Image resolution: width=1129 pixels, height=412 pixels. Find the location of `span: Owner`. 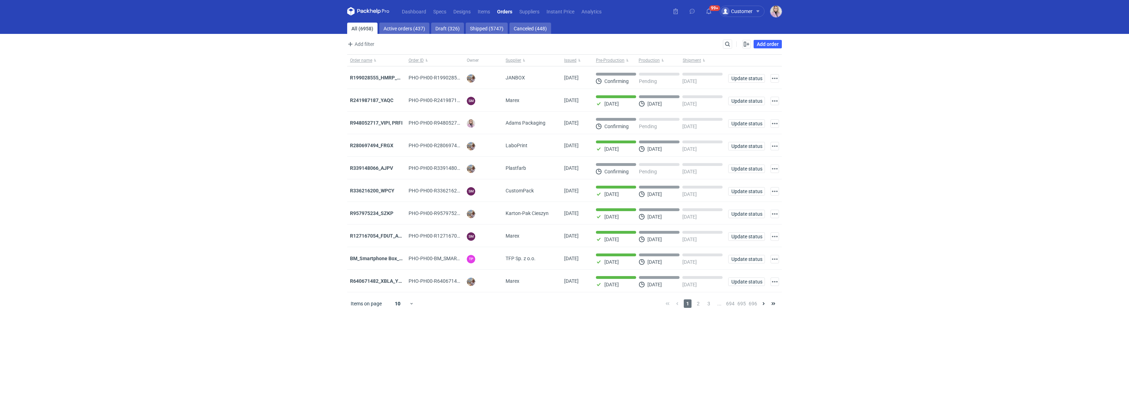

span: Owner is located at coordinates (473, 60).